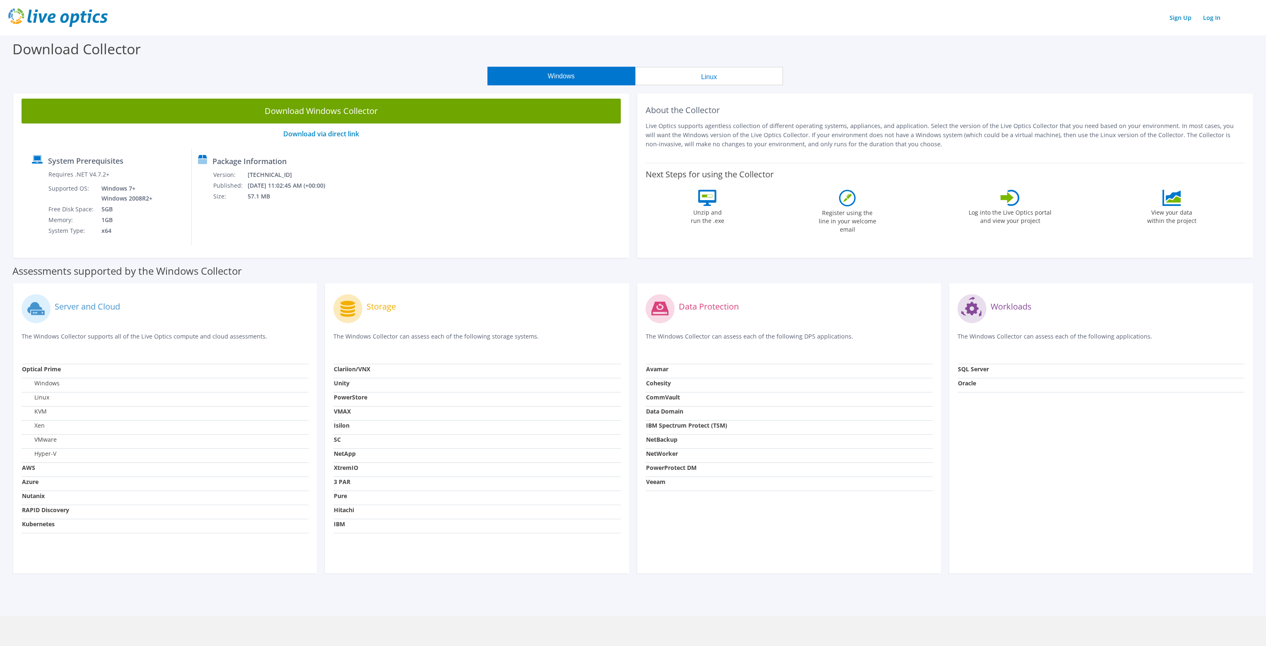  Describe the element at coordinates (687, 425) in the screenshot. I see `strong: IBM Spectrum Protect (TSM)` at that location.